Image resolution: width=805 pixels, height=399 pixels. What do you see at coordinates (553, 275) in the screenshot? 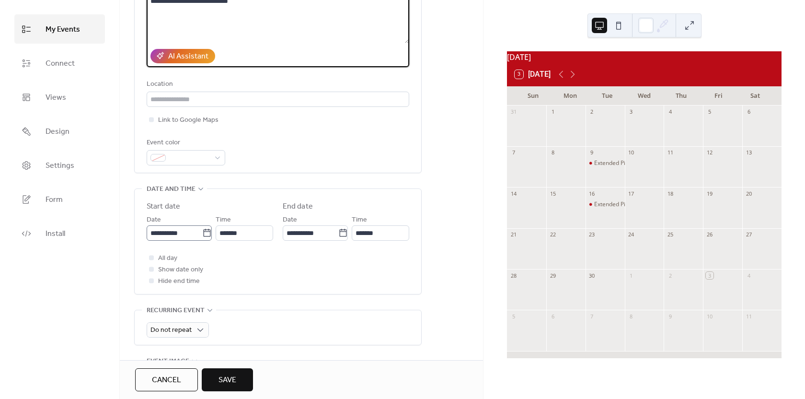
I see `div: 29` at bounding box center [553, 275].